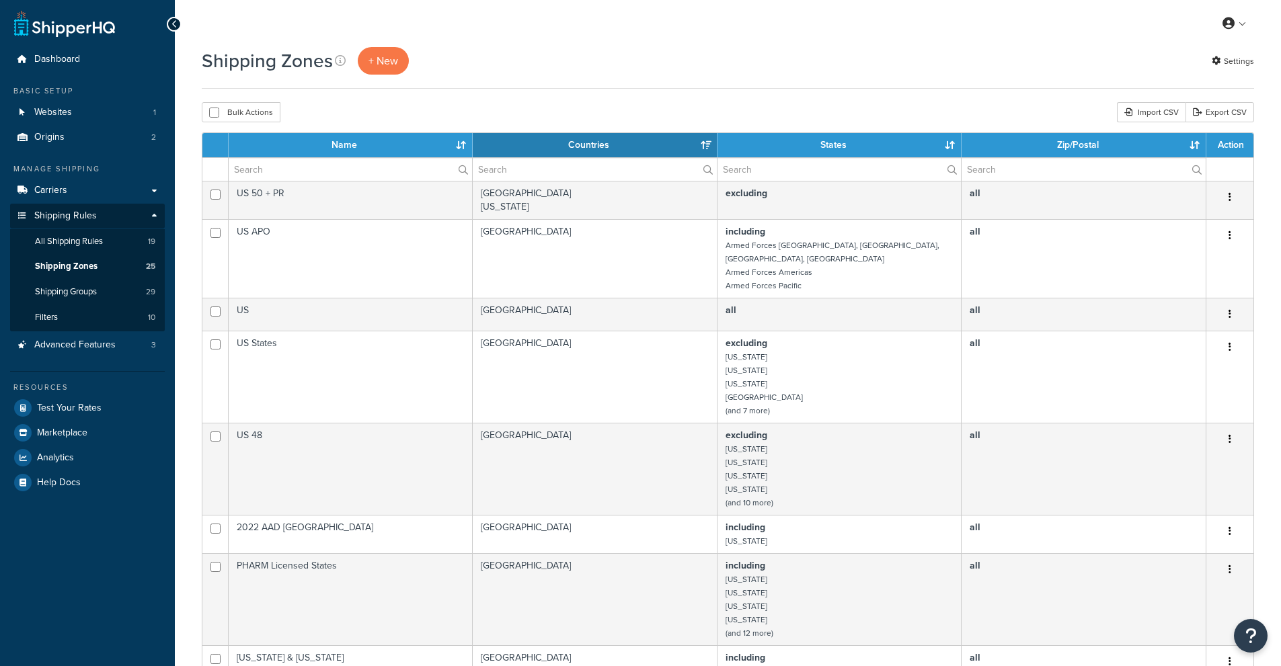  What do you see at coordinates (87, 216) in the screenshot?
I see `a: Shipping Rules` at bounding box center [87, 216].